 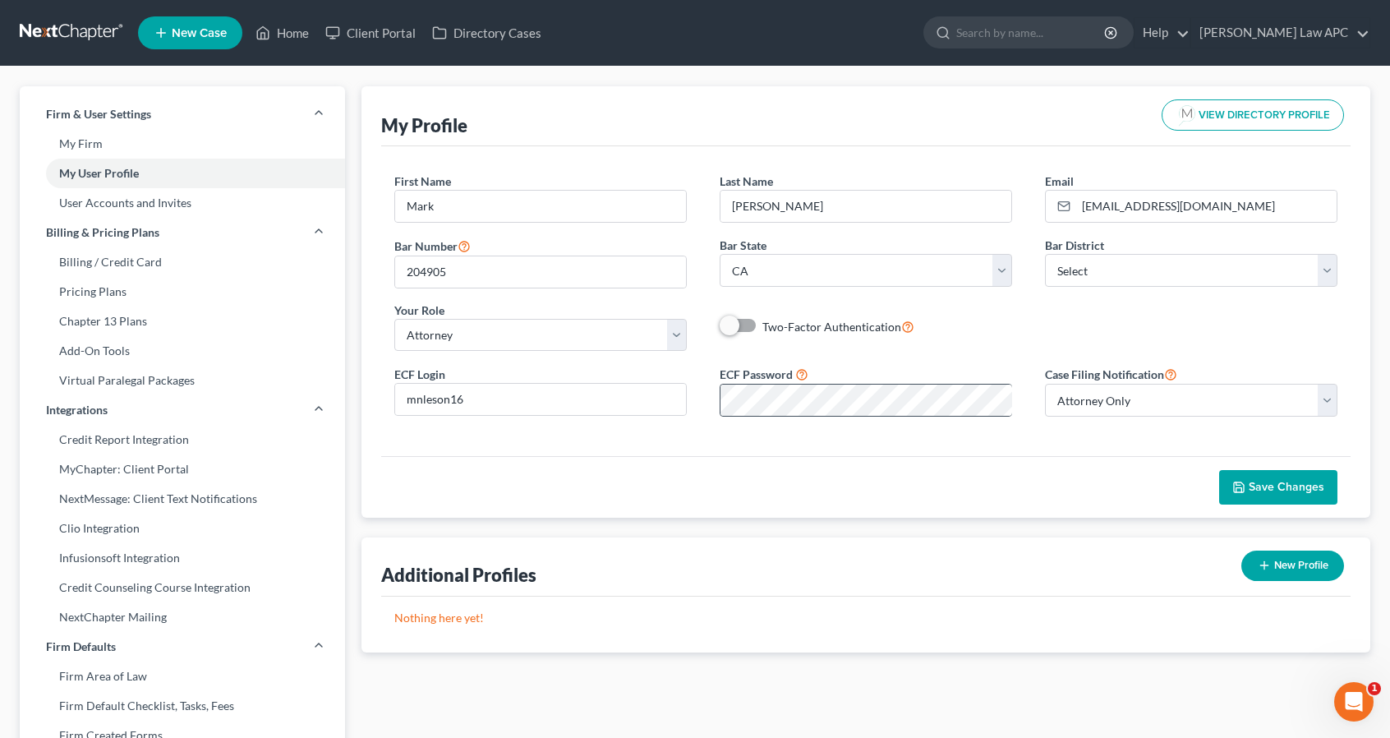 What do you see at coordinates (182, 558) in the screenshot?
I see `a: Infusionsoft Integration` at bounding box center [182, 558].